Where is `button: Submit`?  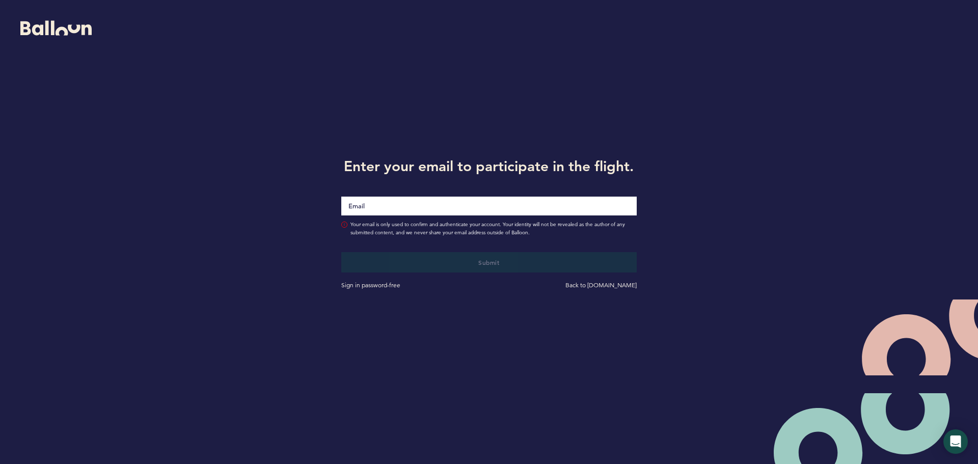
button: Submit is located at coordinates (489, 262).